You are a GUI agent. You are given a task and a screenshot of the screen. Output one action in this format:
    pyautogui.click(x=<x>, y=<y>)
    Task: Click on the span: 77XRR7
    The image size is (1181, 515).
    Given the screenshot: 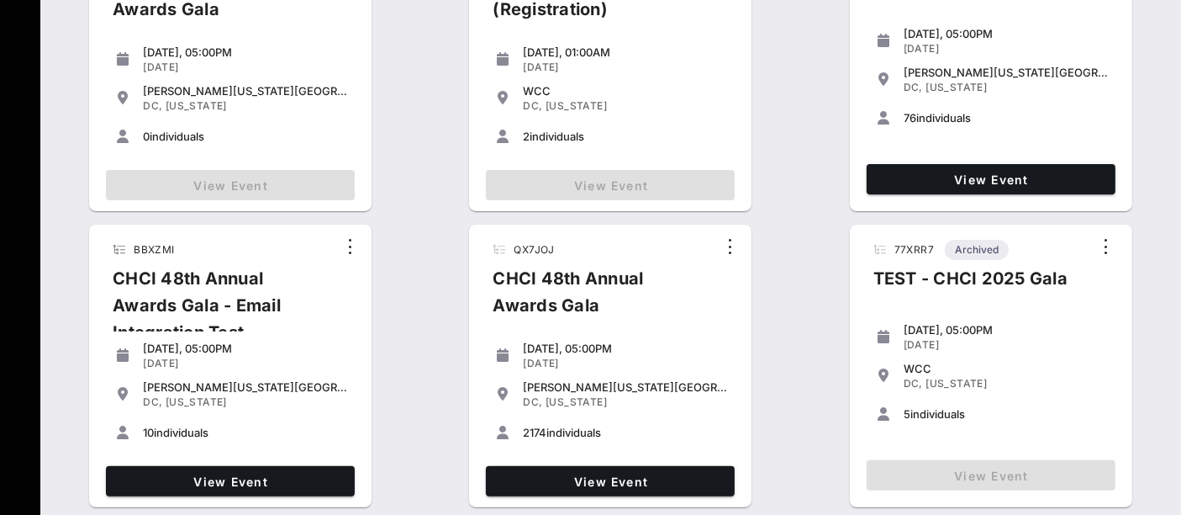 What is the action you would take?
    pyautogui.click(x=914, y=249)
    